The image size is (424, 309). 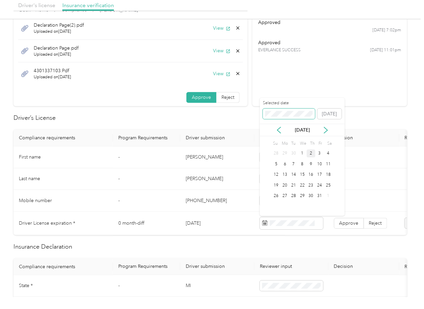 What do you see at coordinates (276, 174) in the screenshot?
I see `div: 12` at bounding box center [276, 174].